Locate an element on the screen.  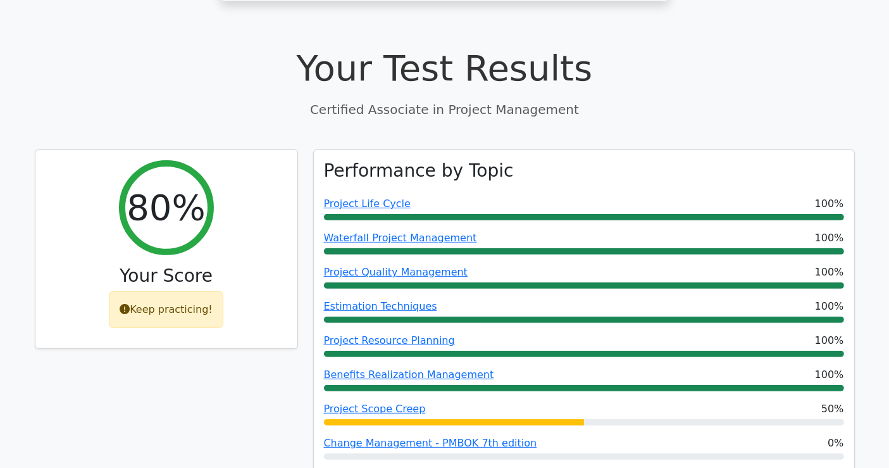
span: 50% is located at coordinates (833, 409).